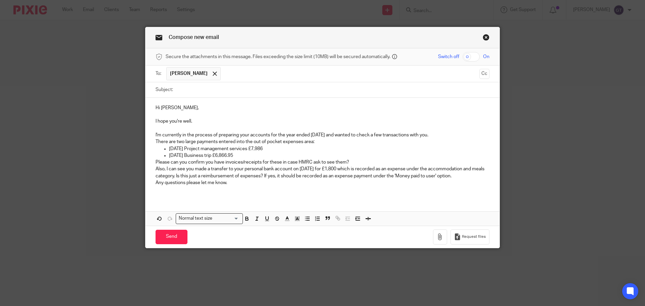 Image resolution: width=645 pixels, height=306 pixels. Describe the element at coordinates (322, 142) in the screenshot. I see `p: There are two large payments entered into the out of pocket expenses area:` at that location.